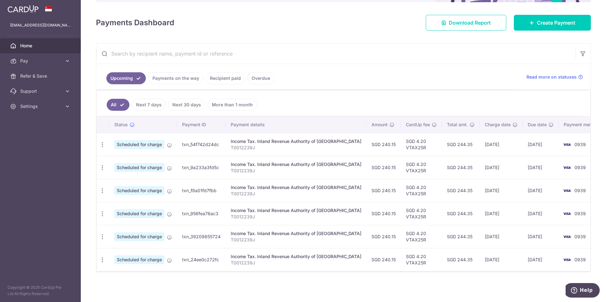 The width and height of the screenshot is (606, 302). I want to click on a: Payments on the way, so click(176, 78).